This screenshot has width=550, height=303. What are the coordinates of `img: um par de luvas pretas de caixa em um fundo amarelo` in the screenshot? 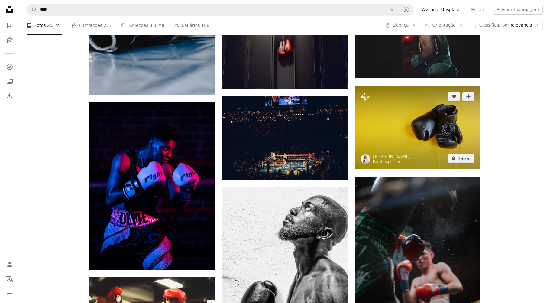 It's located at (418, 127).